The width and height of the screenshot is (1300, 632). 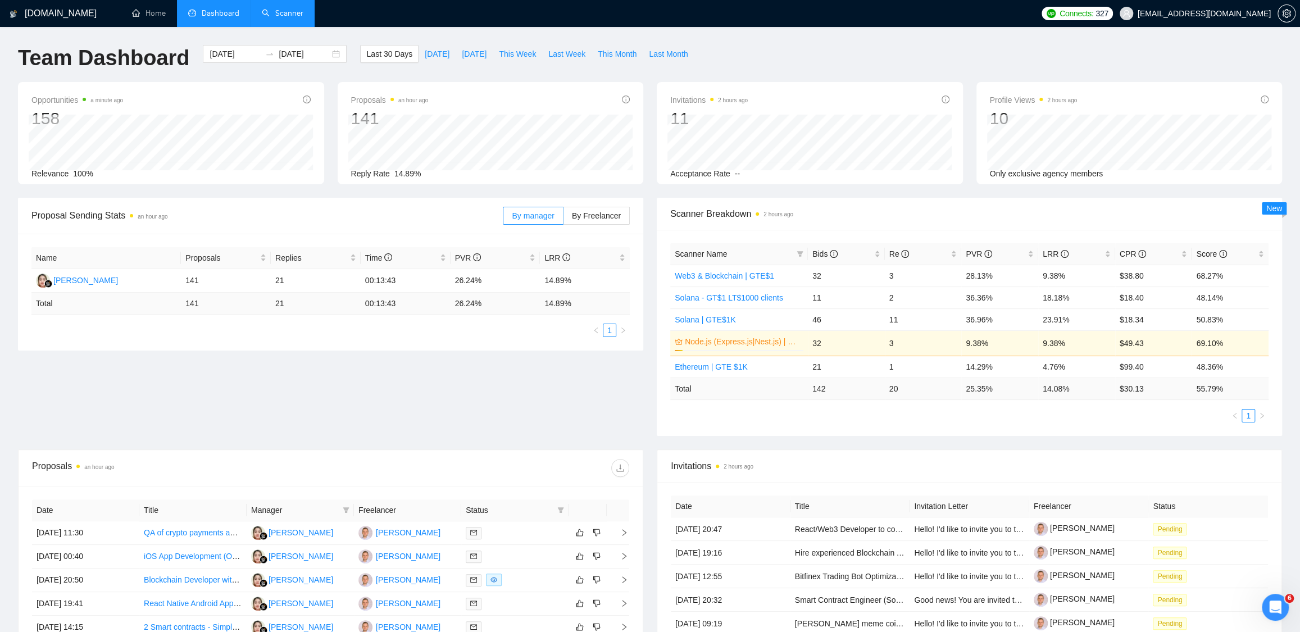 I want to click on a: Web3 & Blockchain | GTE$1, so click(x=724, y=276).